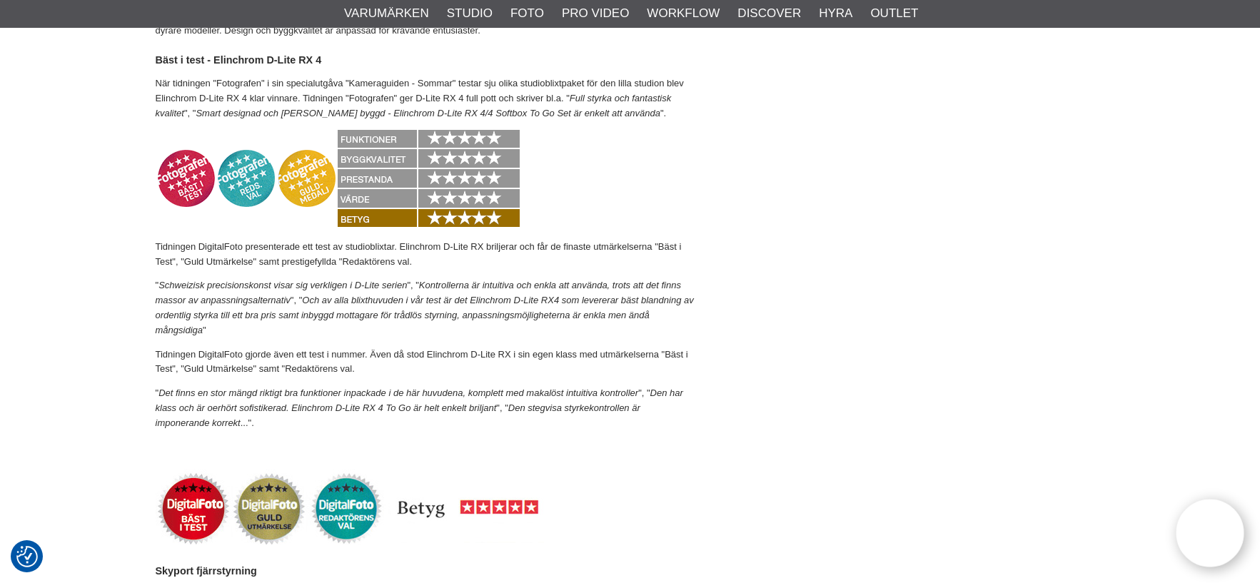 The image size is (1260, 583). What do you see at coordinates (386, 14) in the screenshot?
I see `a: Varumärken` at bounding box center [386, 14].